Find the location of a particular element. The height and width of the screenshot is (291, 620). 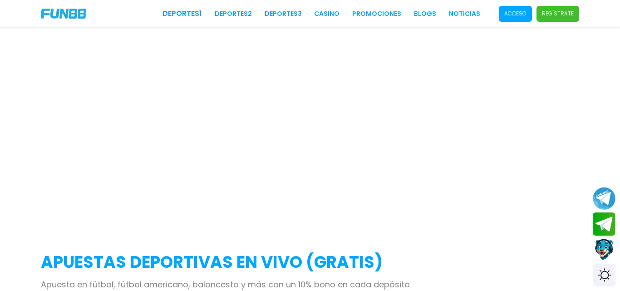

a: Deportes2 is located at coordinates (233, 14).